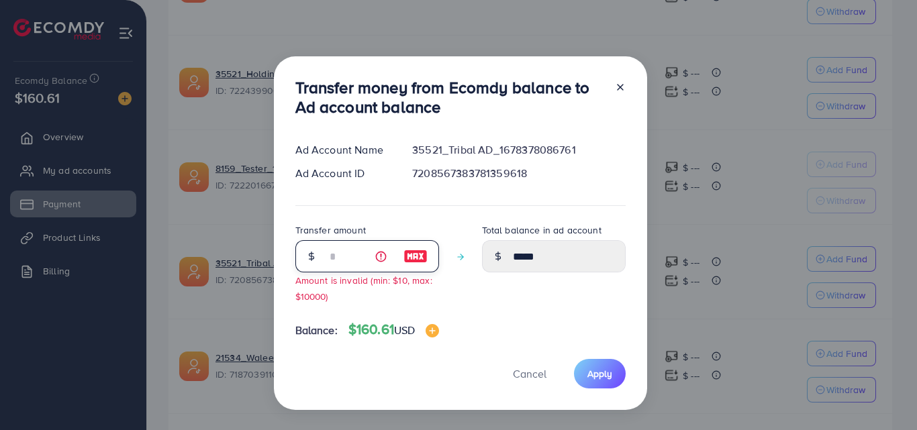 This screenshot has height=430, width=917. Describe the element at coordinates (330, 230) in the screenshot. I see `label: Transfer amount` at that location.